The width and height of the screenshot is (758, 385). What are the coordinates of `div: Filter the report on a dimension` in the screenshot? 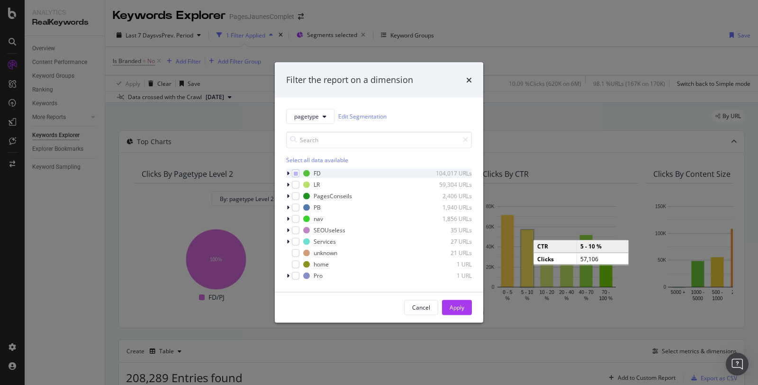 It's located at (350, 80).